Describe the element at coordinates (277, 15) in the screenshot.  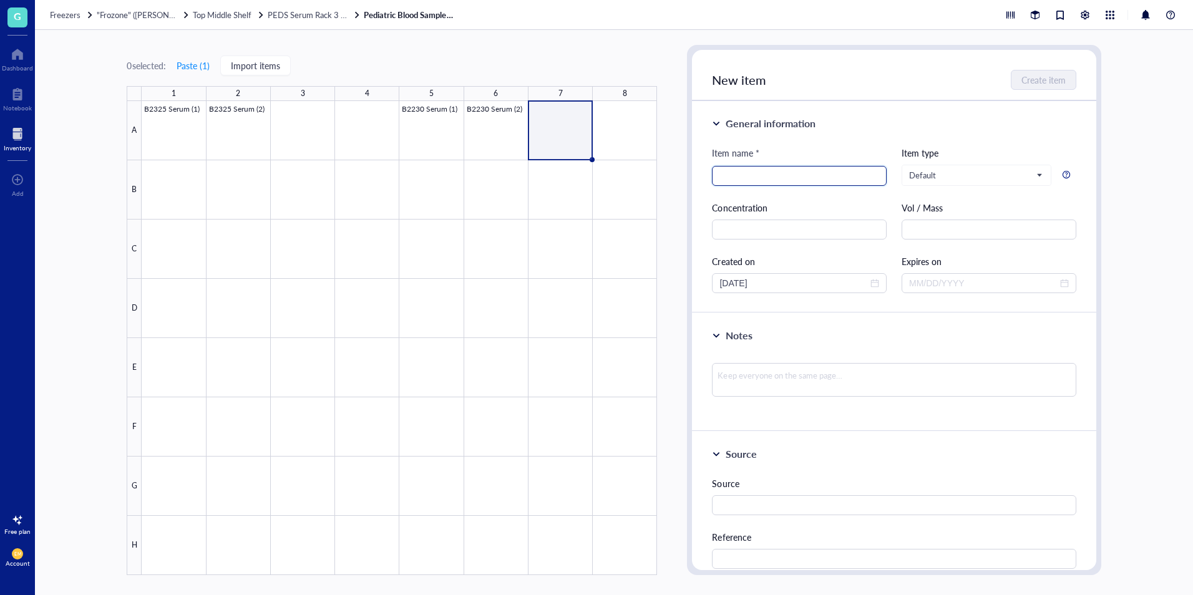
I see `a: Top Middle ShelfPEDS Serum Rack 3 (B#s)` at that location.